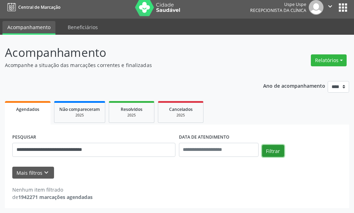 The height and width of the screenshot is (213, 354). I want to click on strong: 1942271 marcações agendadas, so click(55, 197).